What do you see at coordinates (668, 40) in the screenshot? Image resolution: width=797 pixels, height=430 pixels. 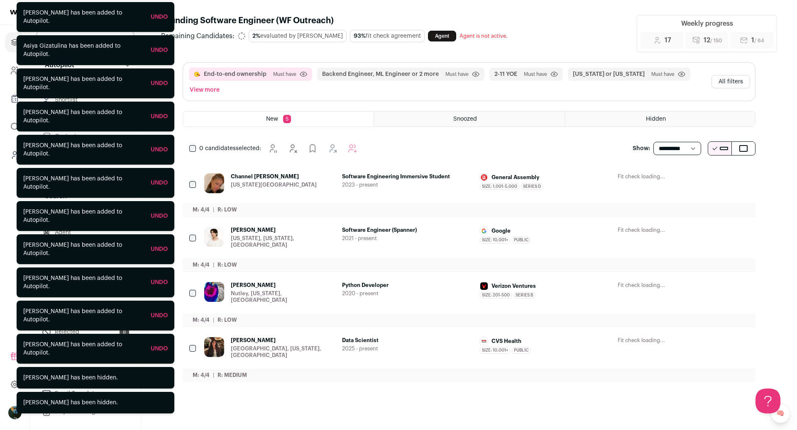 I see `span: 17` at bounding box center [668, 40].